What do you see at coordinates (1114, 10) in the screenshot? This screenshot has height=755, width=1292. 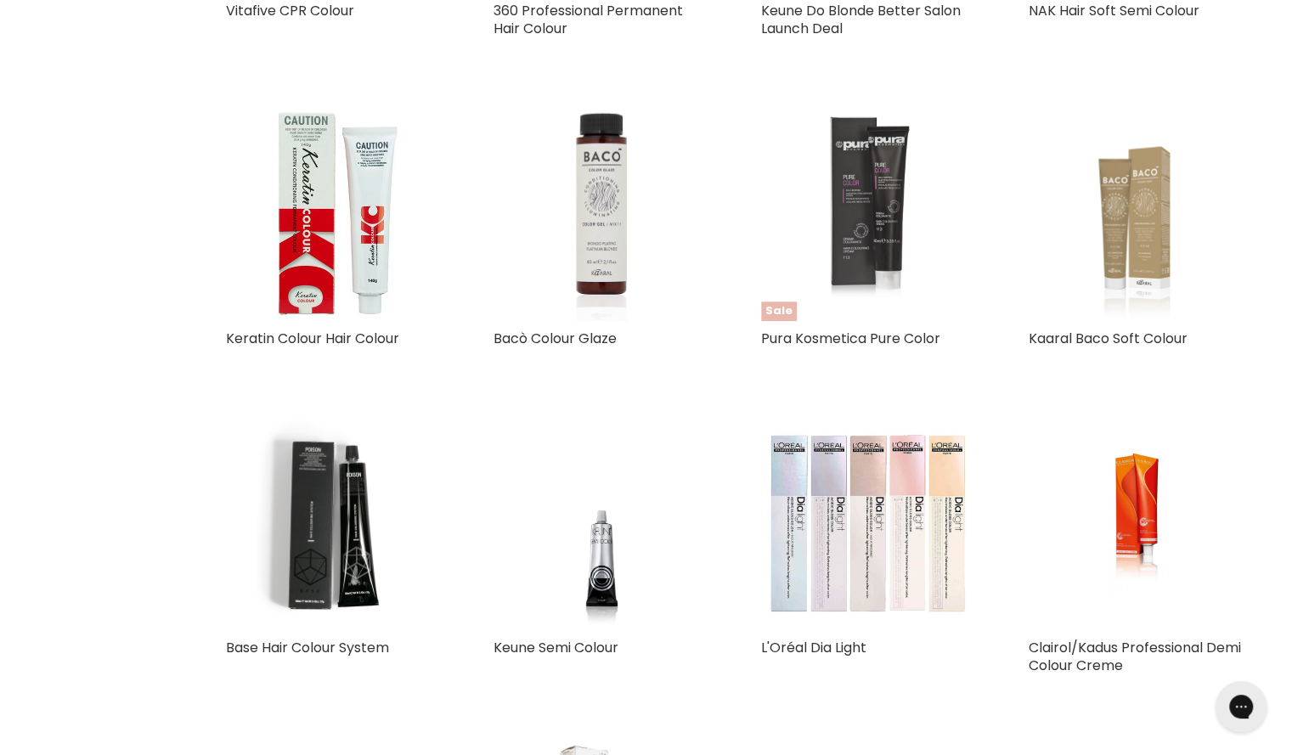 I see `a: NAK Hair Soft Semi Colour` at bounding box center [1114, 10].